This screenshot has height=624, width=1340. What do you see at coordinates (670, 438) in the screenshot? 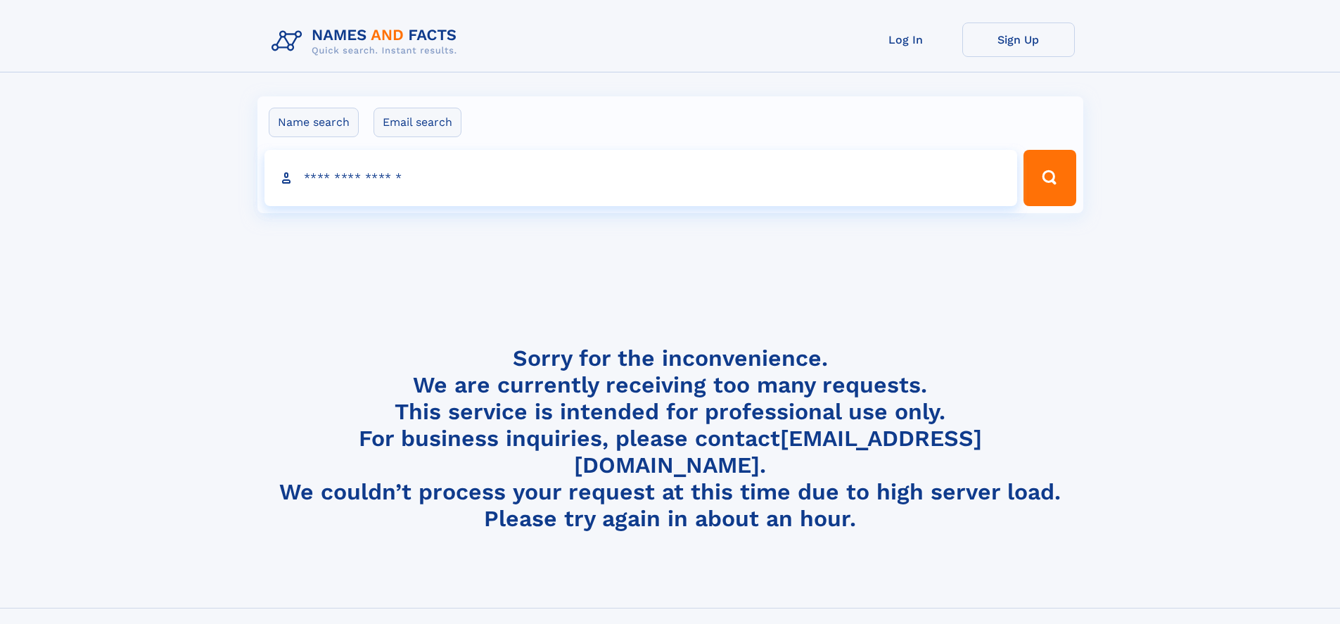
I see `h4: Sorry for the inconvenience. We are currently receiving too many requests. This service is intend...` at bounding box center [670, 438].